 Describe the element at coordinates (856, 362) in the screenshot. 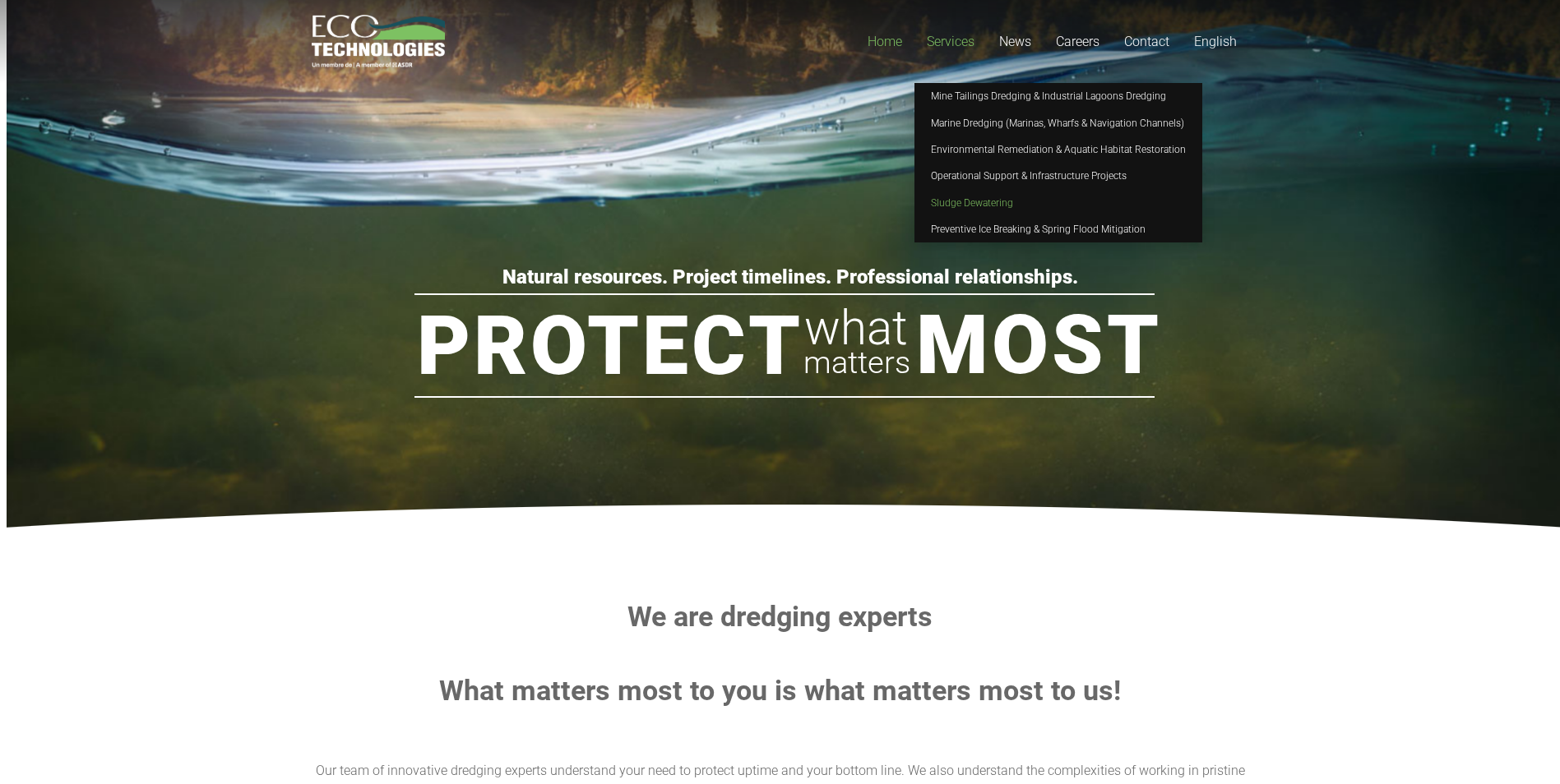

I see `rs-layer: matters` at that location.